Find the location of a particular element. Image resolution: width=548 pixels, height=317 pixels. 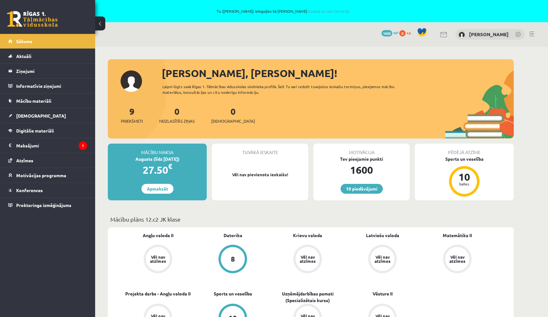

div: Motivācija is located at coordinates (362, 150).